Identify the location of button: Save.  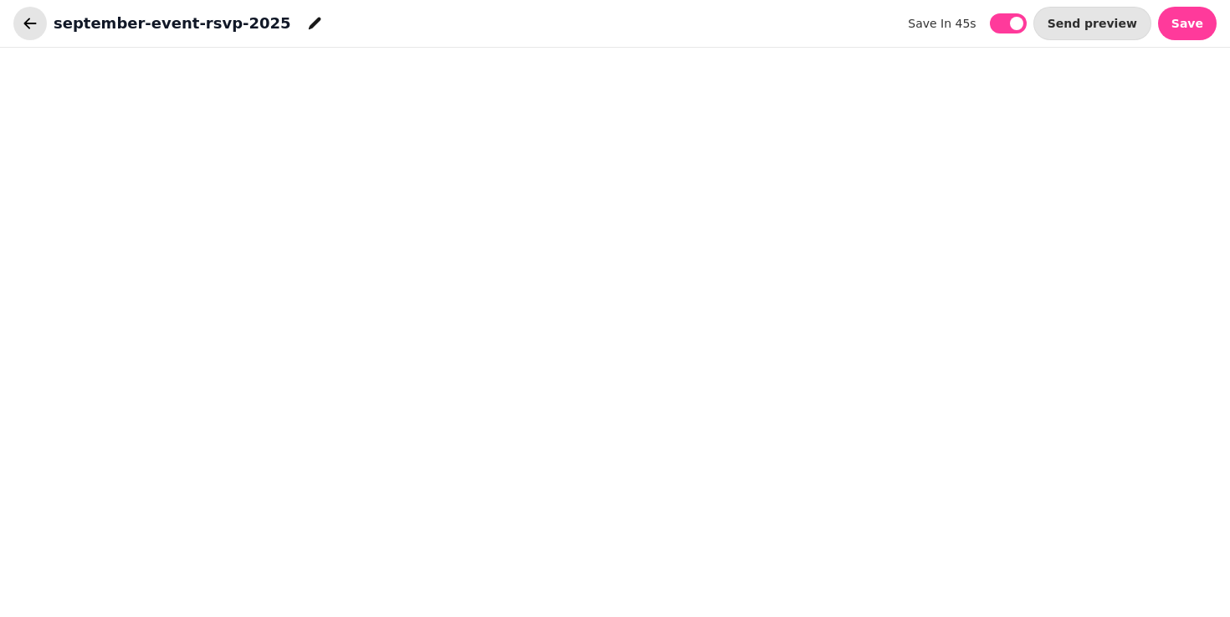
(1187, 23).